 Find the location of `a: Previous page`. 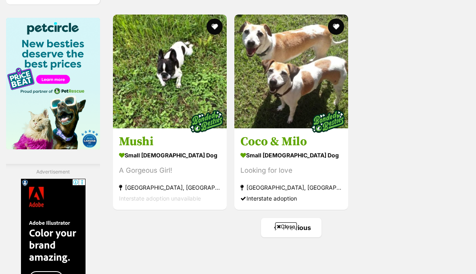

a: Previous page is located at coordinates (291, 228).